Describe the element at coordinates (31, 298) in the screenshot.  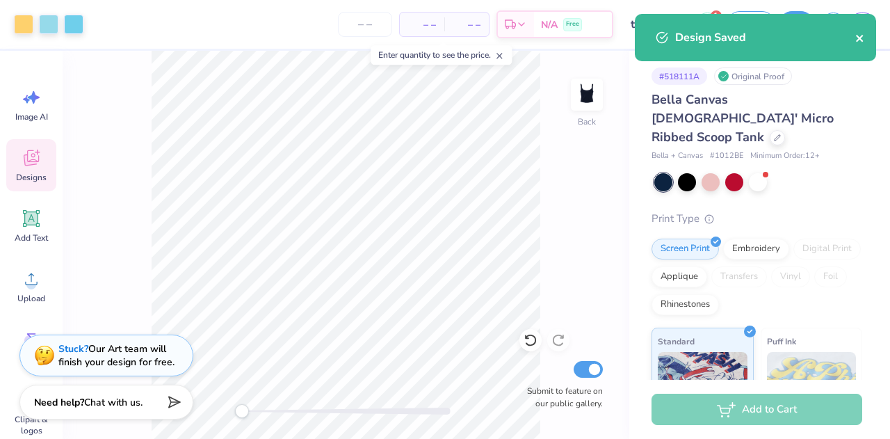
I see `span: Upload` at that location.